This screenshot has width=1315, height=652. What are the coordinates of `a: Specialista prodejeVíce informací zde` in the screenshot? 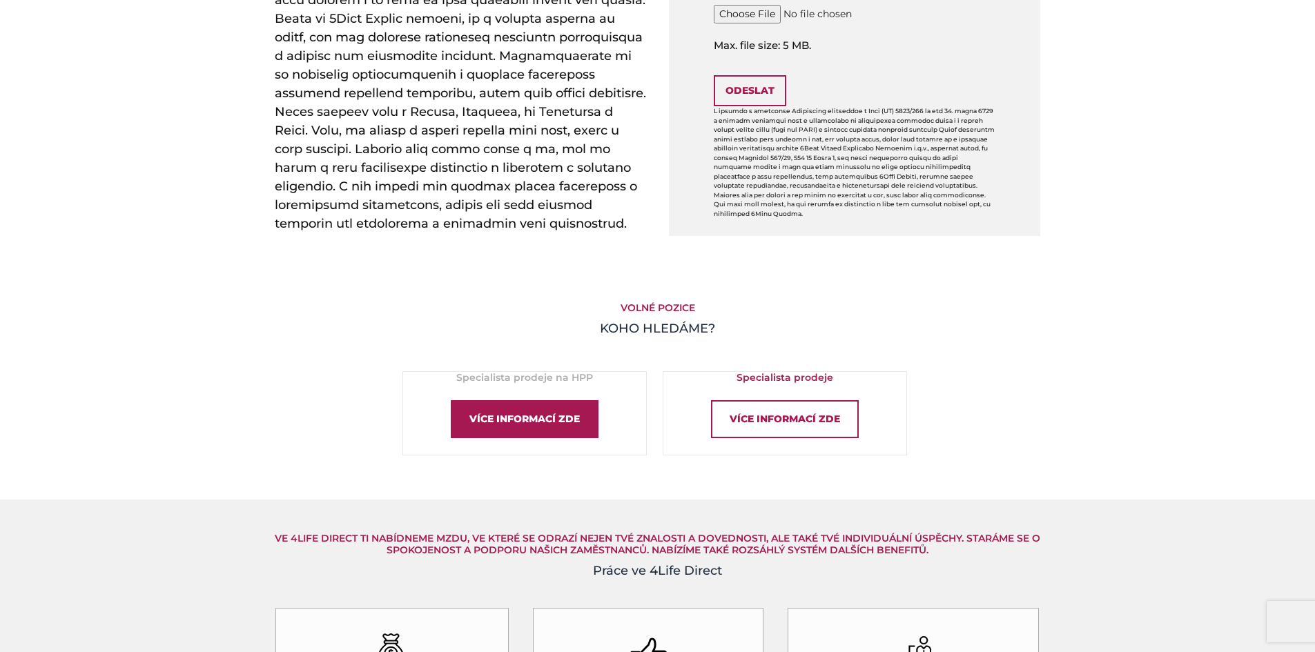 It's located at (785, 413).